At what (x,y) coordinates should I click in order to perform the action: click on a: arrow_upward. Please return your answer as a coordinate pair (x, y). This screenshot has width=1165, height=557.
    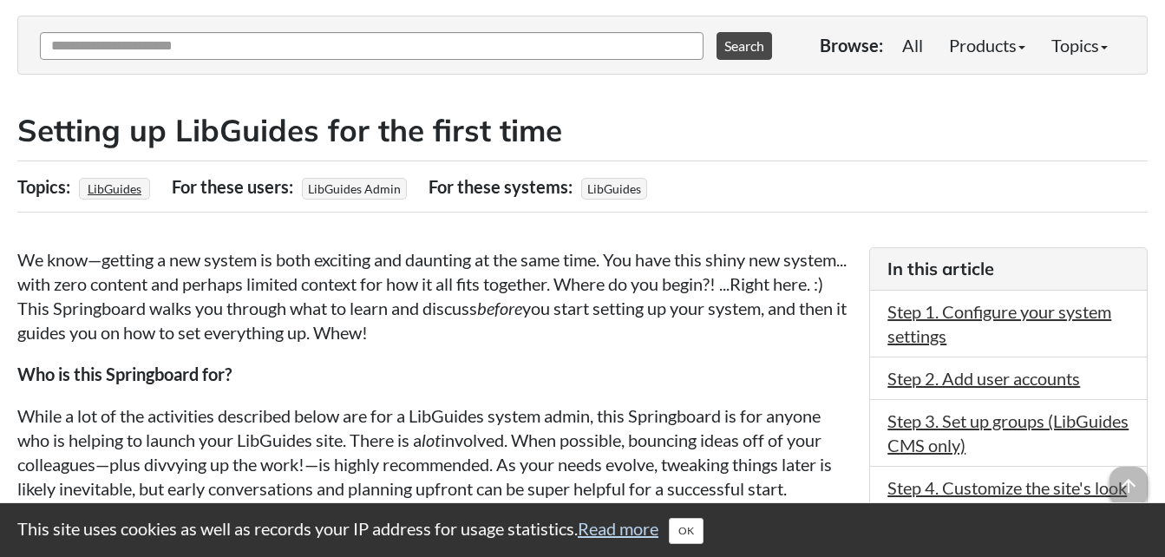
    Looking at the image, I should click on (1129, 479).